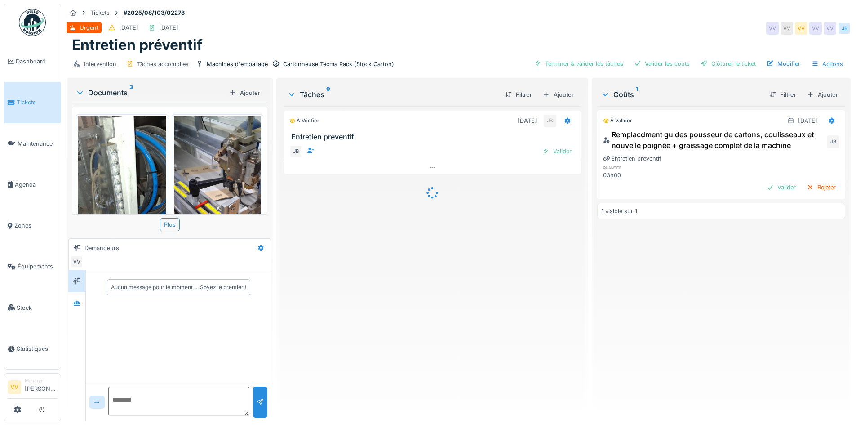 The height and width of the screenshot is (425, 856). What do you see at coordinates (637, 94) in the screenshot?
I see `sup: 1` at bounding box center [637, 94].